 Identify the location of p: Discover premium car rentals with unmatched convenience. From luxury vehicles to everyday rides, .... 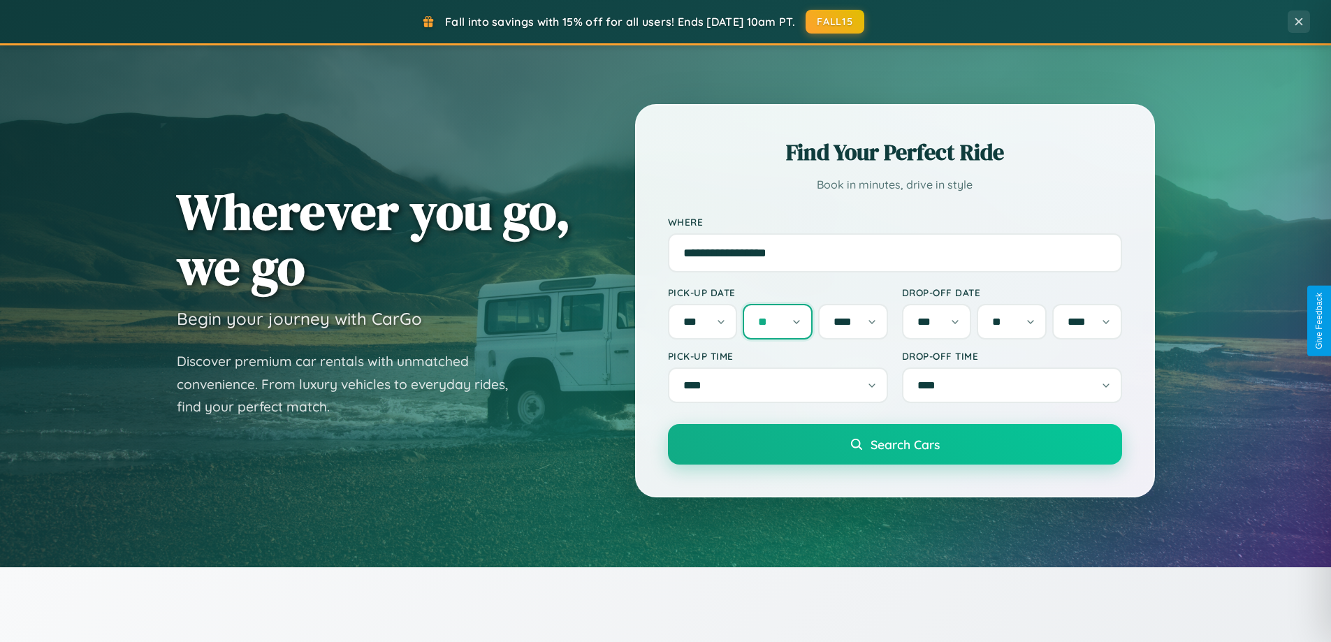
(351, 384).